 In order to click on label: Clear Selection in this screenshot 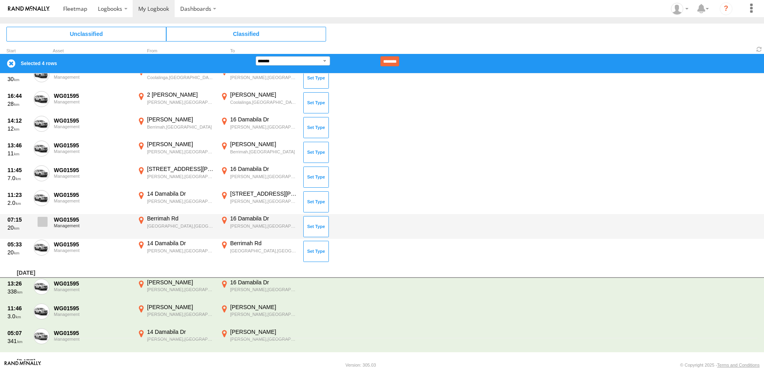, I will do `click(11, 64)`.